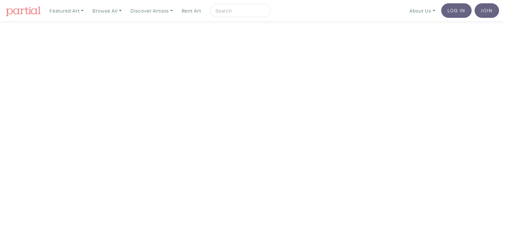 This screenshot has height=234, width=505. What do you see at coordinates (487, 11) in the screenshot?
I see `a: Join` at bounding box center [487, 11].